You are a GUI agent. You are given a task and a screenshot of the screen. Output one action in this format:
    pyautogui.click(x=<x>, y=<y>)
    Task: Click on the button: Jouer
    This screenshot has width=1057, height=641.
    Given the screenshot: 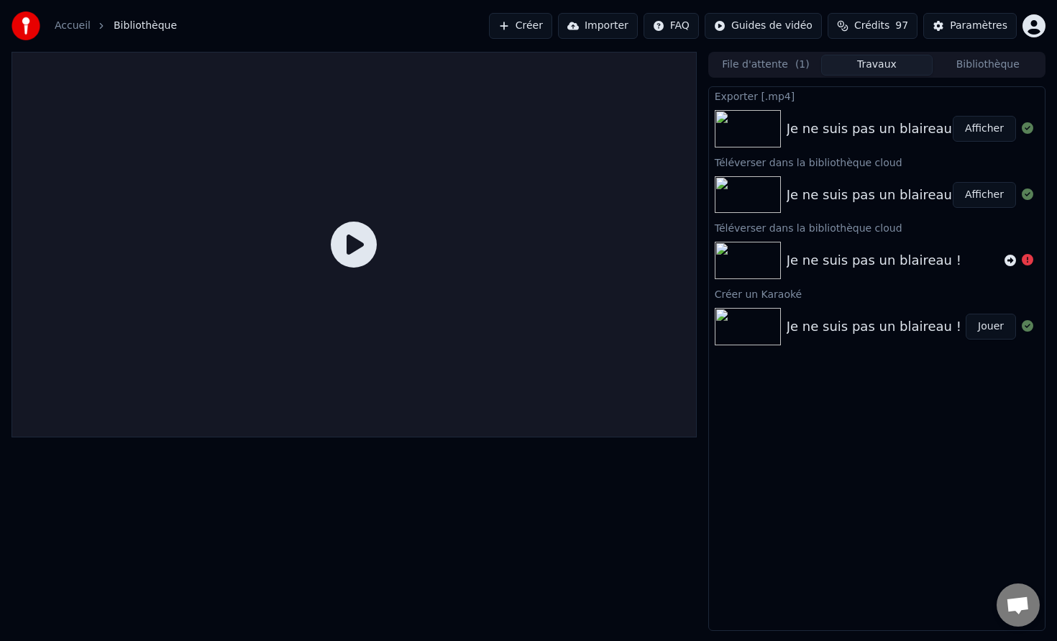 What is the action you would take?
    pyautogui.click(x=991, y=326)
    